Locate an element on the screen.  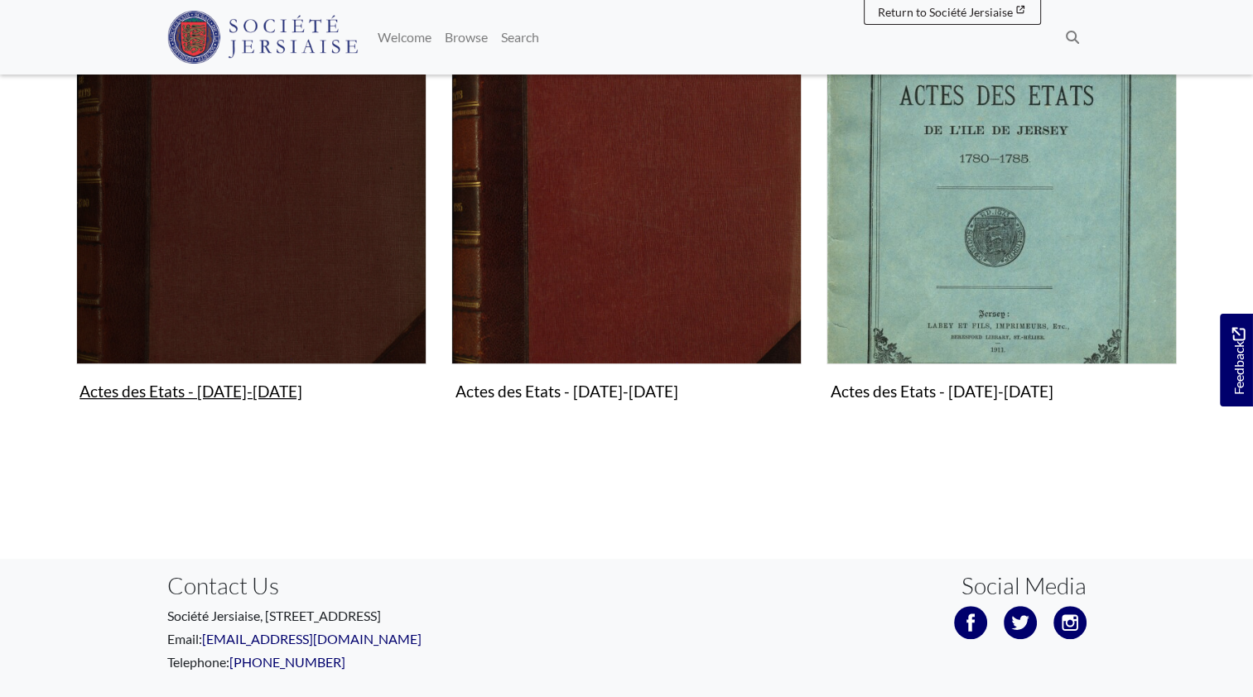
a: Browse is located at coordinates (466, 37).